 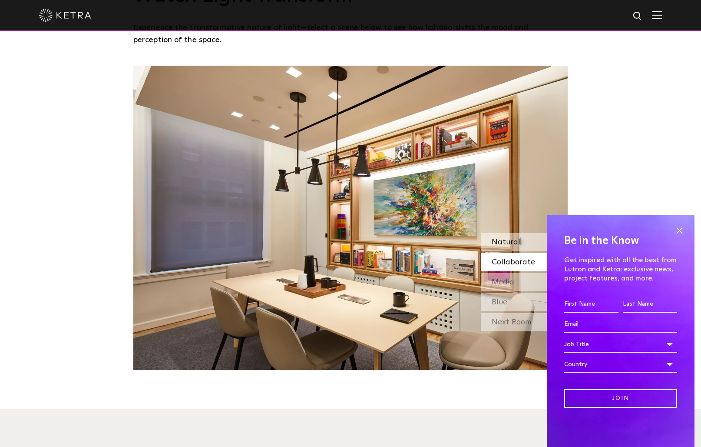 I want to click on h4: Be in the Know, so click(x=621, y=241).